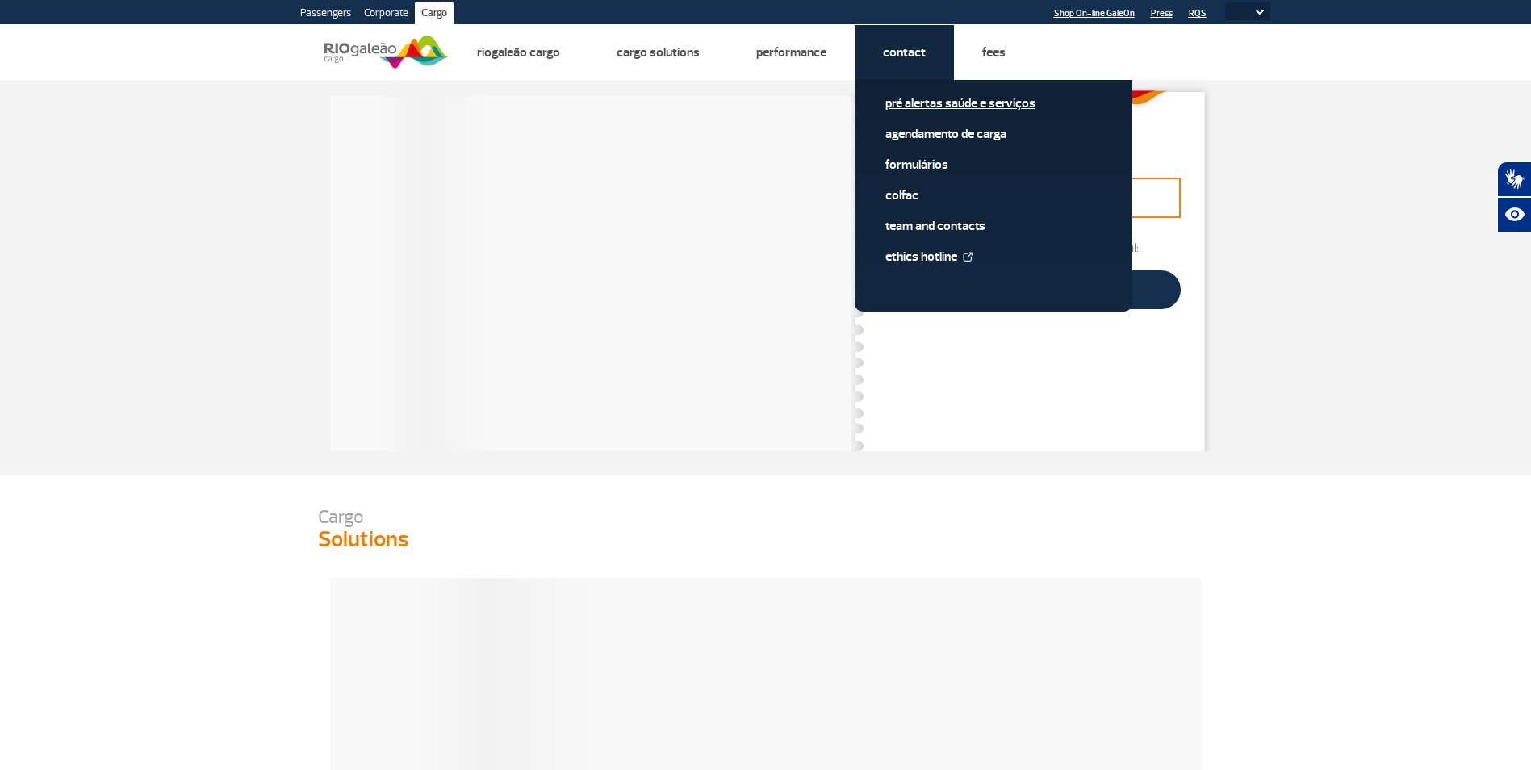 This screenshot has height=770, width=1531. Describe the element at coordinates (766, 540) in the screenshot. I see `h3: Solutions` at that location.